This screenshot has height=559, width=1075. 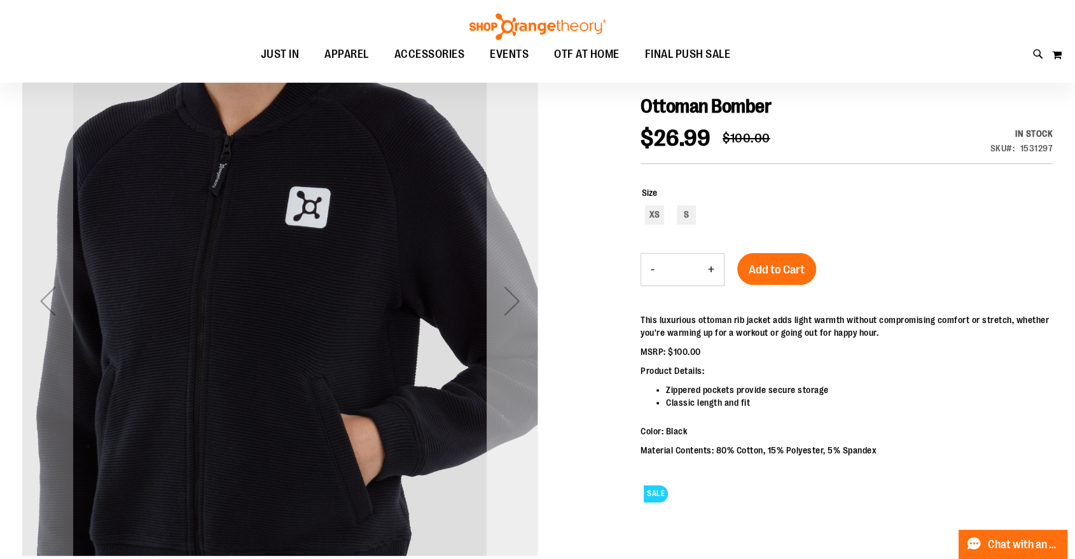 I want to click on p: MSRP: $100.00, so click(x=846, y=352).